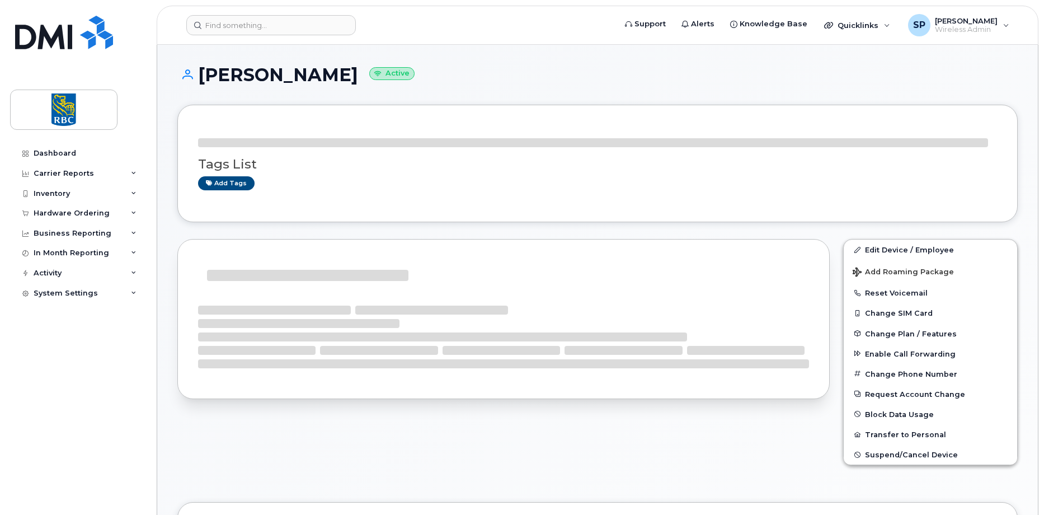  Describe the element at coordinates (930, 394) in the screenshot. I see `button: Request Account Change` at that location.